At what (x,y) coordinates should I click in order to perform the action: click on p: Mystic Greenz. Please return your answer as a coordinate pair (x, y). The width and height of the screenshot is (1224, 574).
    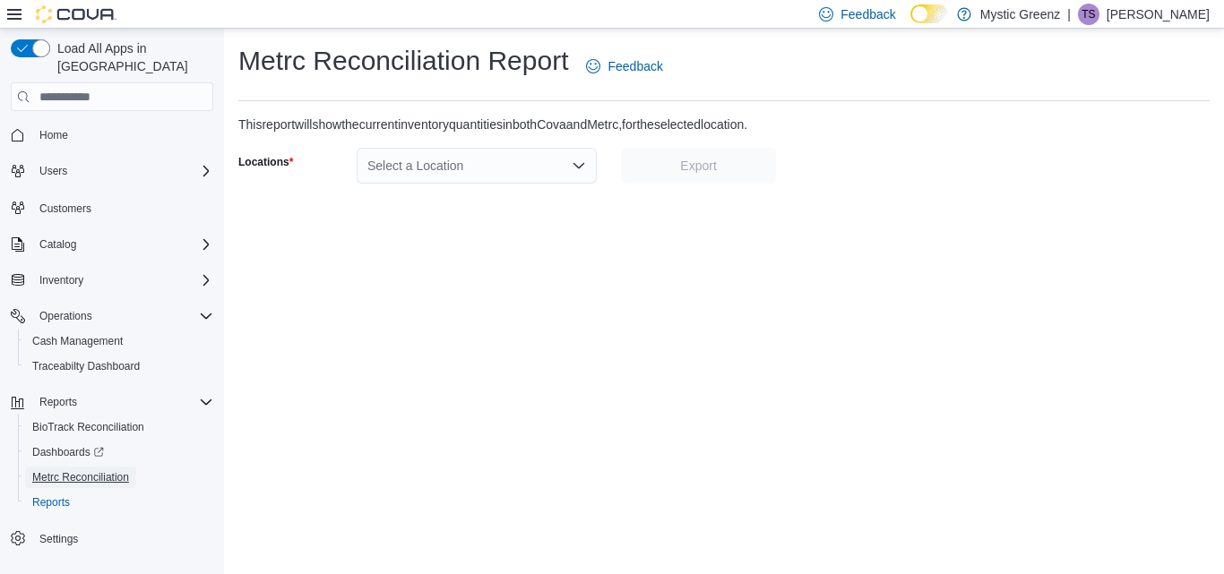
    Looking at the image, I should click on (1020, 14).